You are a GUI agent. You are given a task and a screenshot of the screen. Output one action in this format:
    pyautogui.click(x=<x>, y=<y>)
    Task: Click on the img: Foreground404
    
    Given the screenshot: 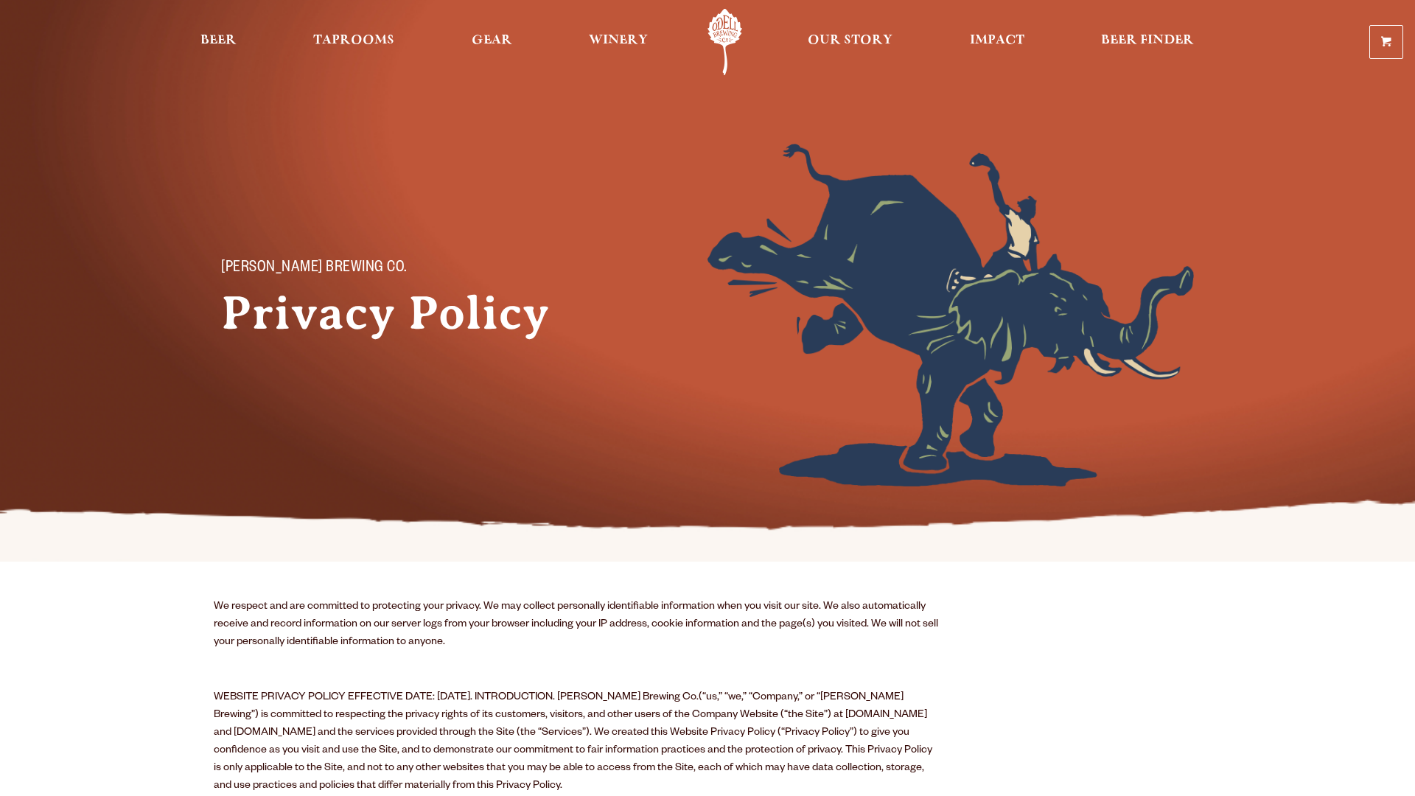 What is the action you would take?
    pyautogui.click(x=951, y=315)
    